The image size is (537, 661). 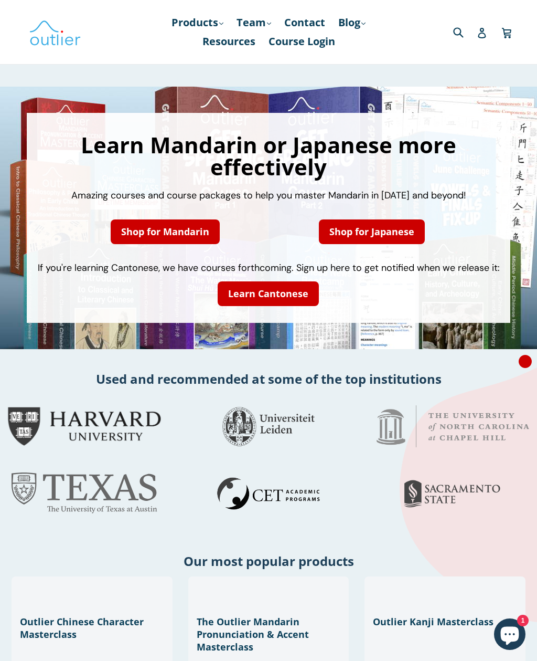 What do you see at coordinates (510, 635) in the screenshot?
I see `inbox-online-store-chat: Shopify online store chat` at bounding box center [510, 635].